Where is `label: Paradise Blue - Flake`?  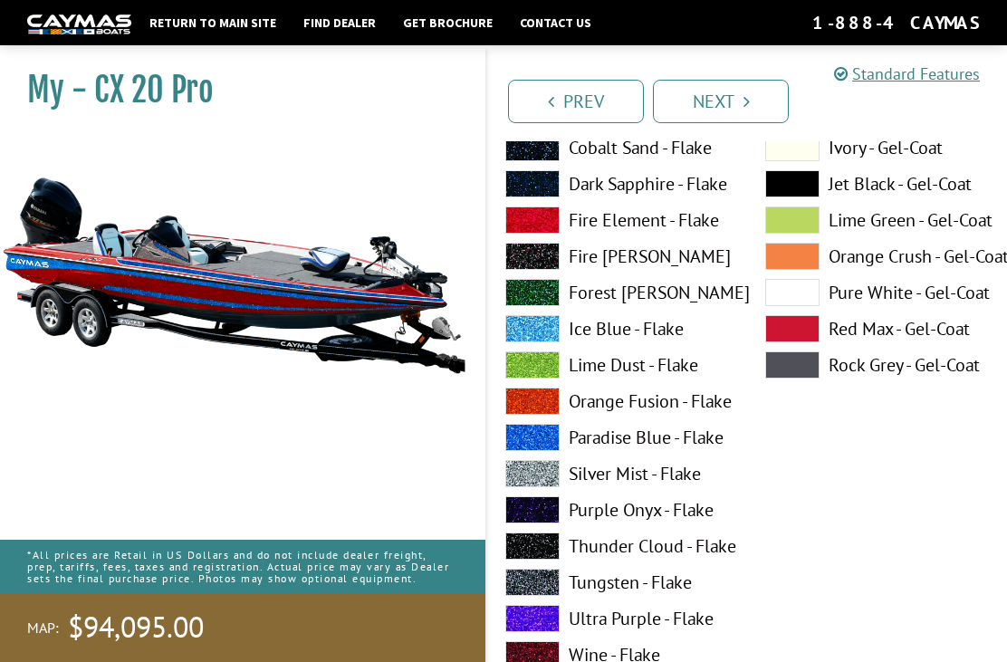
label: Paradise Blue - Flake is located at coordinates (616, 437).